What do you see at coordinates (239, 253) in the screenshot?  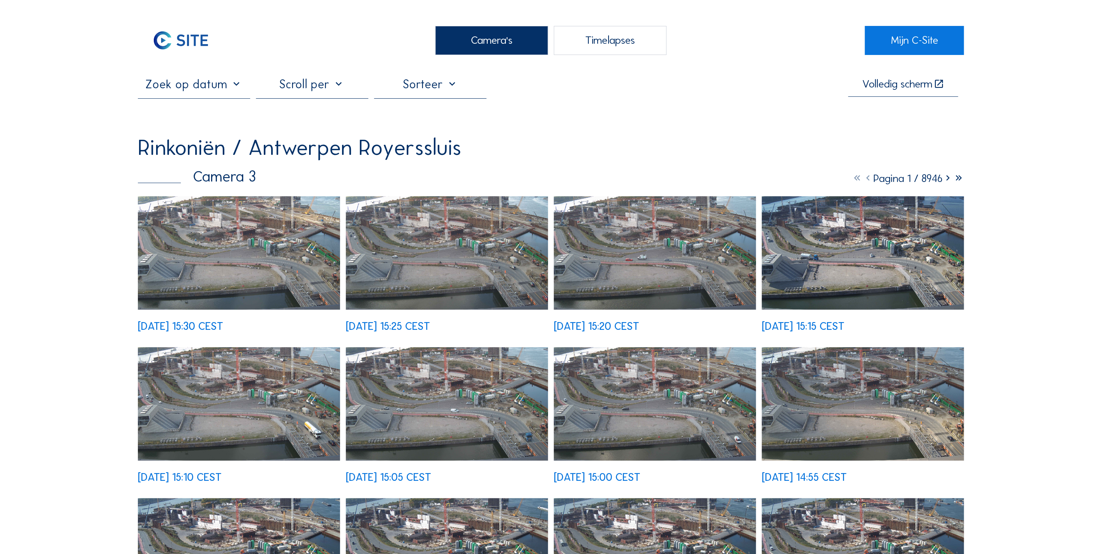 I see `img: image_53488628` at bounding box center [239, 253].